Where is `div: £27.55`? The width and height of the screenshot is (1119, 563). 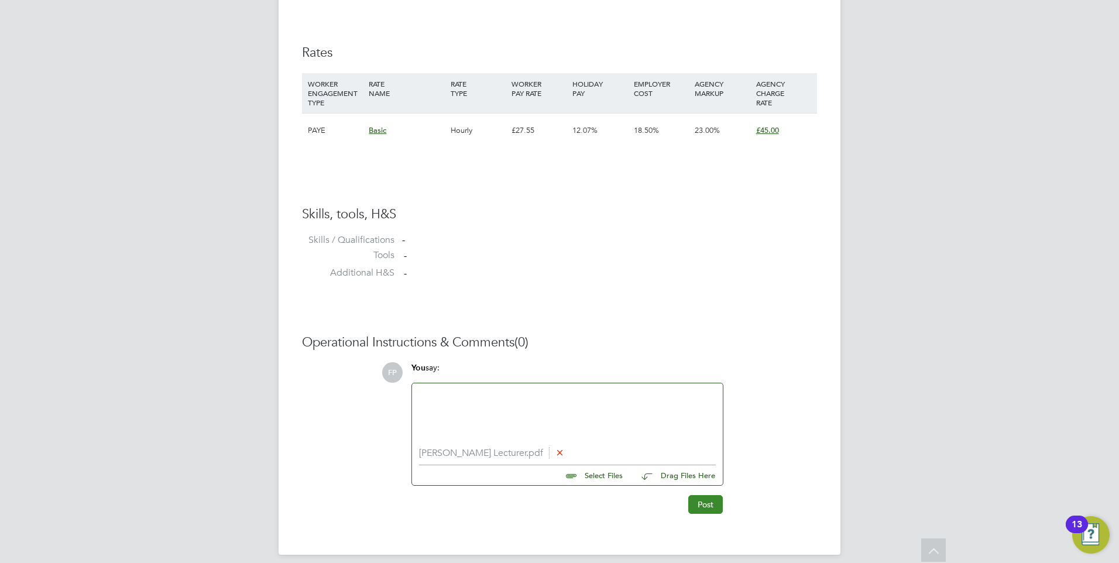 div: £27.55 is located at coordinates (539, 130).